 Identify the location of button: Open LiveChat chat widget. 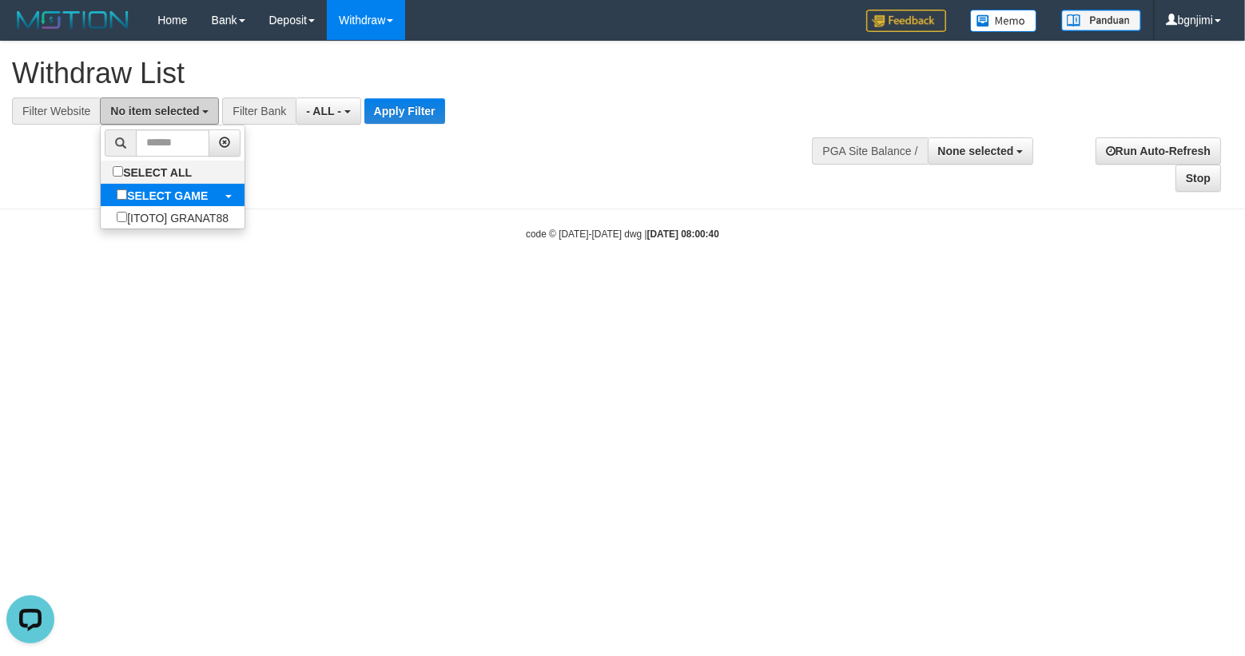
(30, 30).